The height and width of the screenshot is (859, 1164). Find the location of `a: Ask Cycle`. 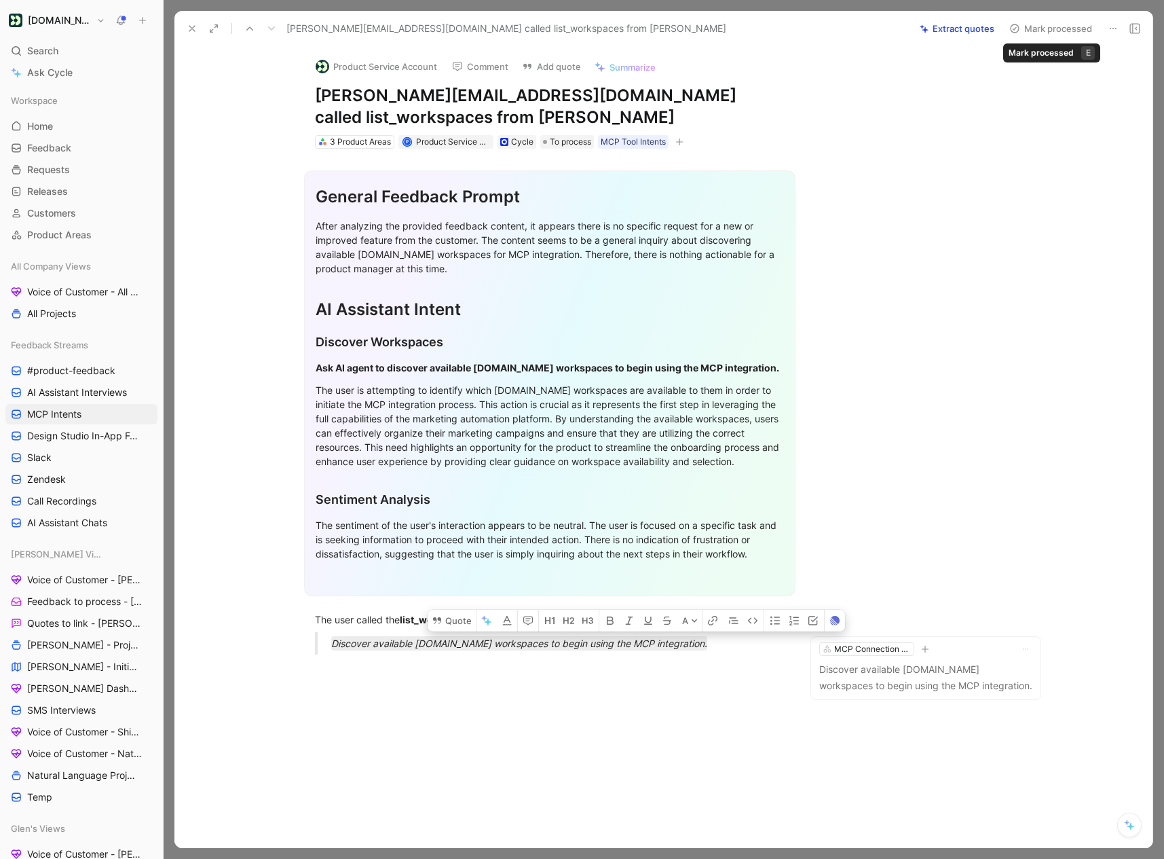

a: Ask Cycle is located at coordinates (81, 73).